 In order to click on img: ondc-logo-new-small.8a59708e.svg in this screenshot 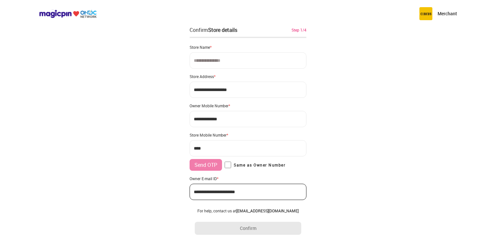, I will do `click(68, 14)`.